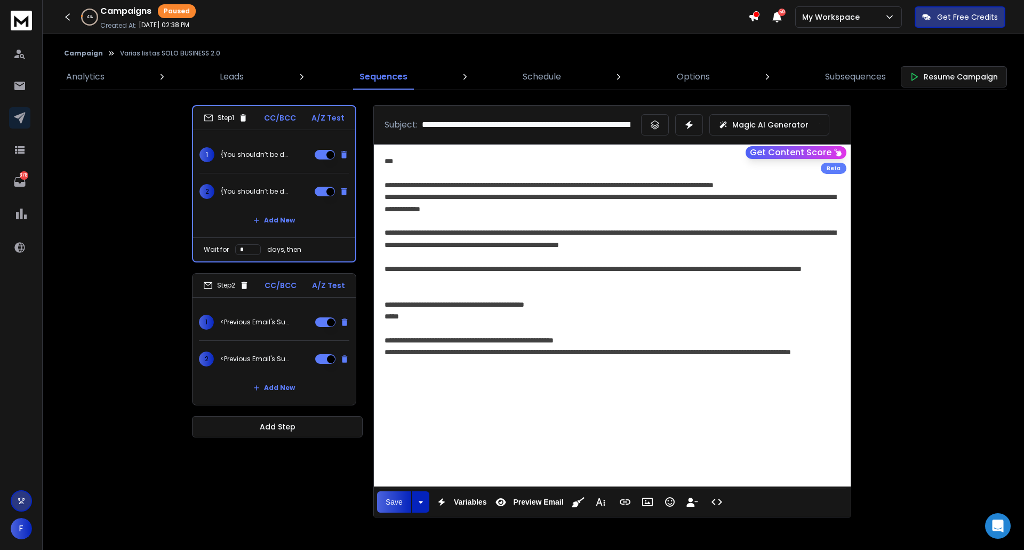 The height and width of the screenshot is (550, 1024). Describe the element at coordinates (226, 118) in the screenshot. I see `div: Step 1` at that location.